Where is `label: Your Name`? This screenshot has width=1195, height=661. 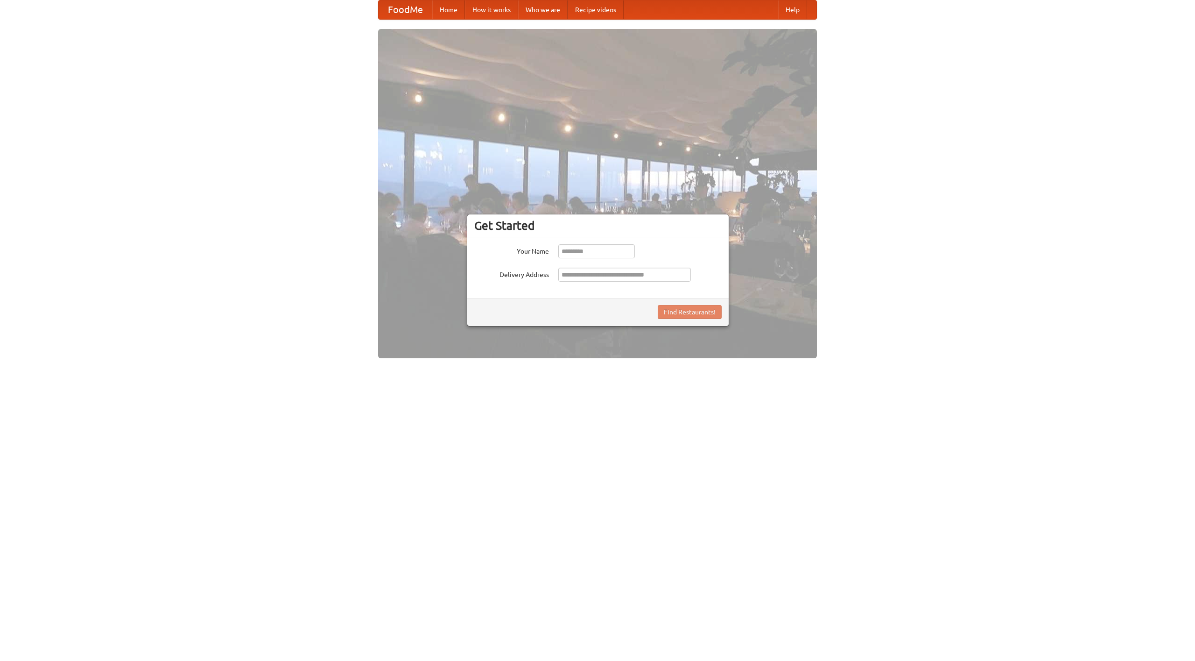
label: Your Name is located at coordinates (512, 250).